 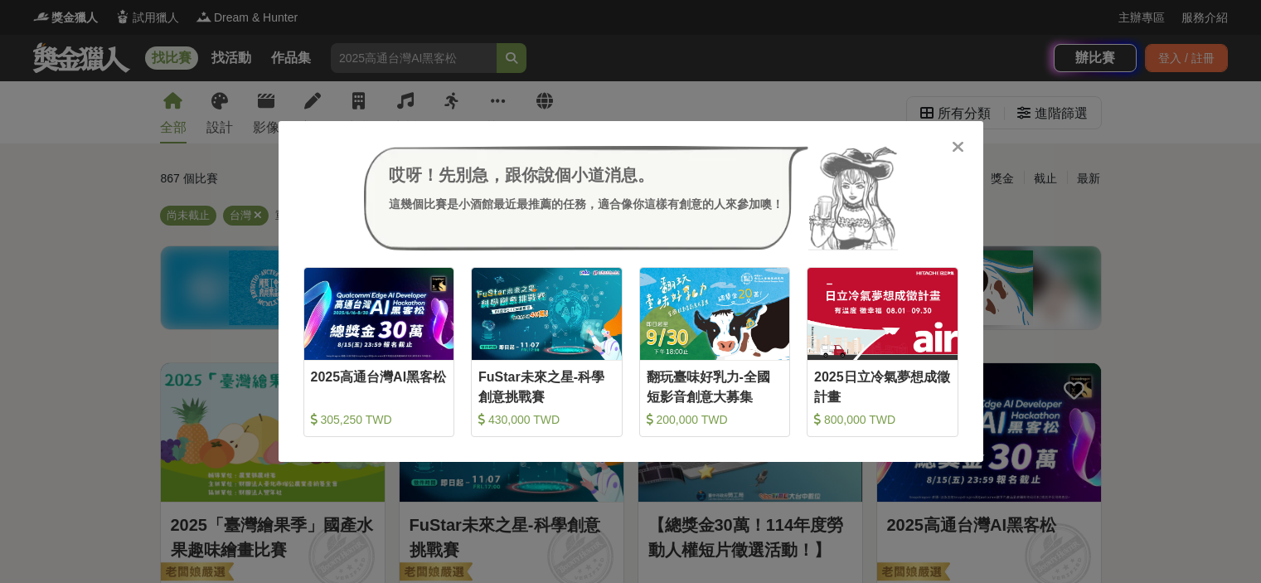 I want to click on a: Cover ImageFuStar未來之星-科學創意挑戰賽 430,000 TWD, so click(x=546, y=352).